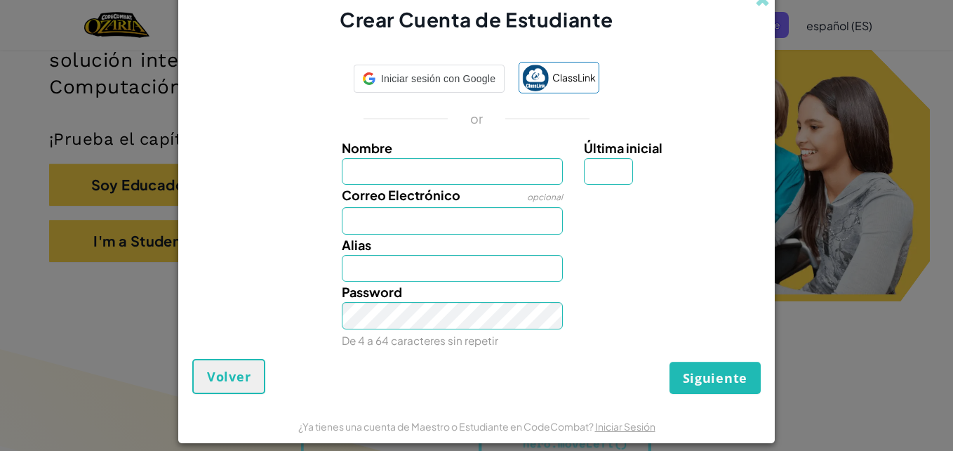 Image resolution: width=953 pixels, height=451 pixels. What do you see at coordinates (372, 291) in the screenshot?
I see `span: Password` at bounding box center [372, 291].